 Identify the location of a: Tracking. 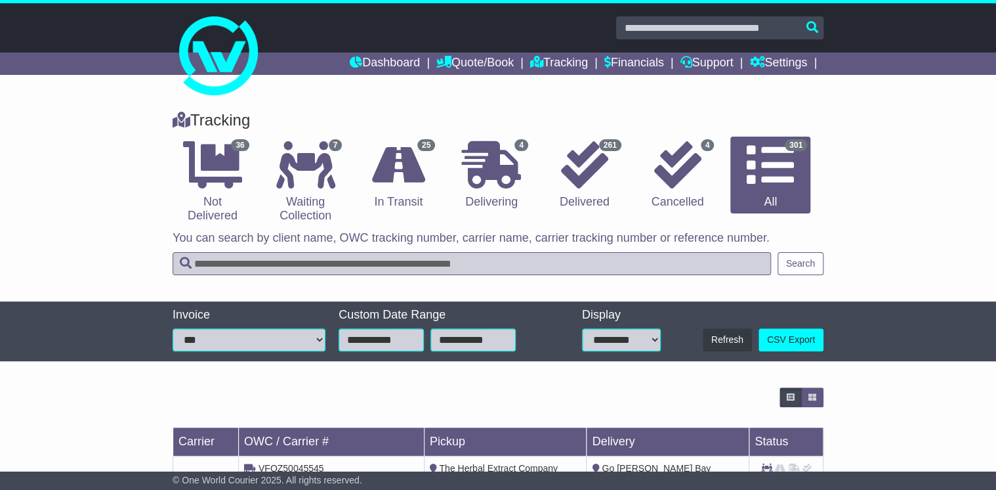
(559, 64).